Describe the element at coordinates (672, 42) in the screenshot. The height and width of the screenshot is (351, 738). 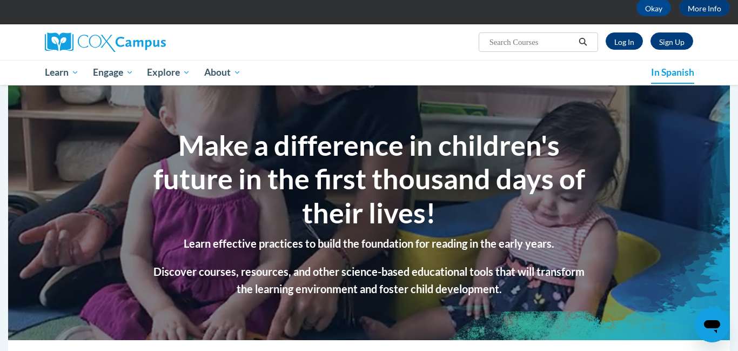
I see `font: Sign Up` at that location.